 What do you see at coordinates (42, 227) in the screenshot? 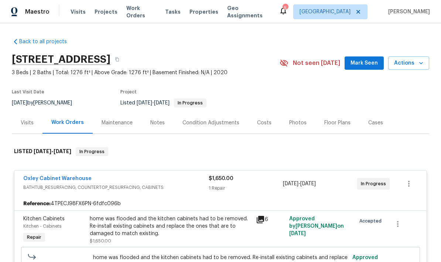
I see `span: Kitchen - Cabinets` at bounding box center [42, 227].